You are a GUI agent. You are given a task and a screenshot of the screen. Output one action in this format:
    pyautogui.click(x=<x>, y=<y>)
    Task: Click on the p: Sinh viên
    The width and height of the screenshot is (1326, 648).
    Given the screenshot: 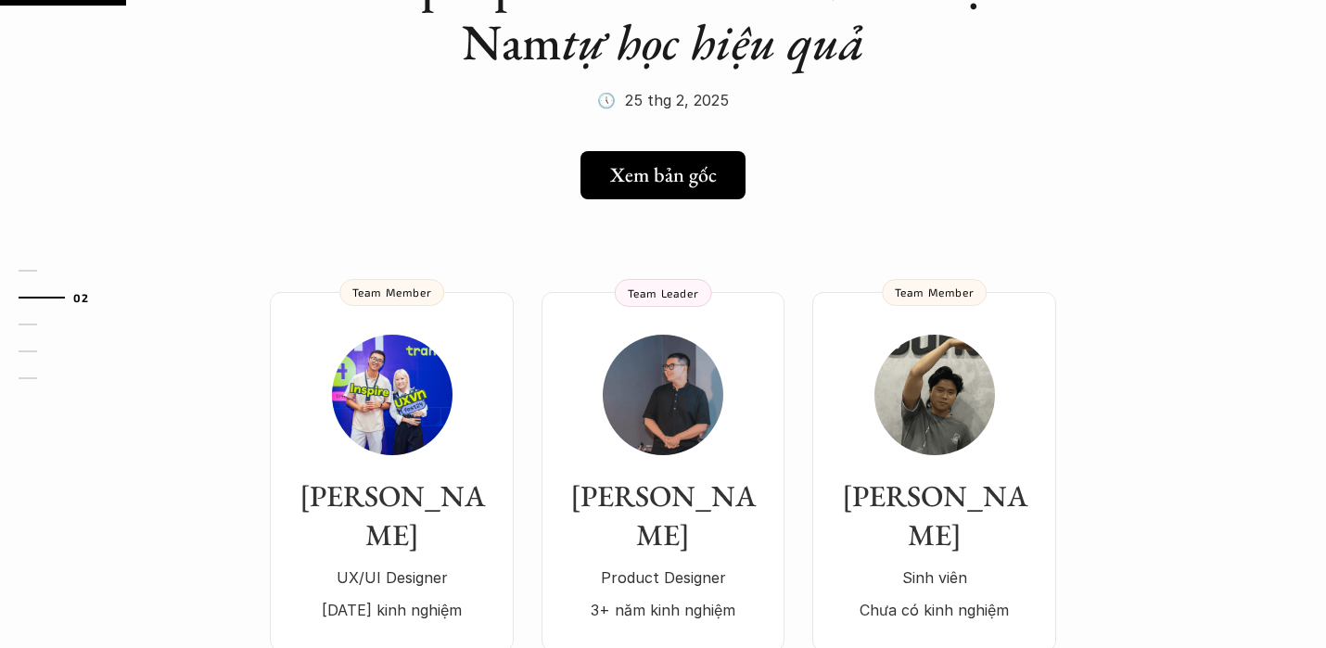 What is the action you would take?
    pyautogui.click(x=934, y=578)
    